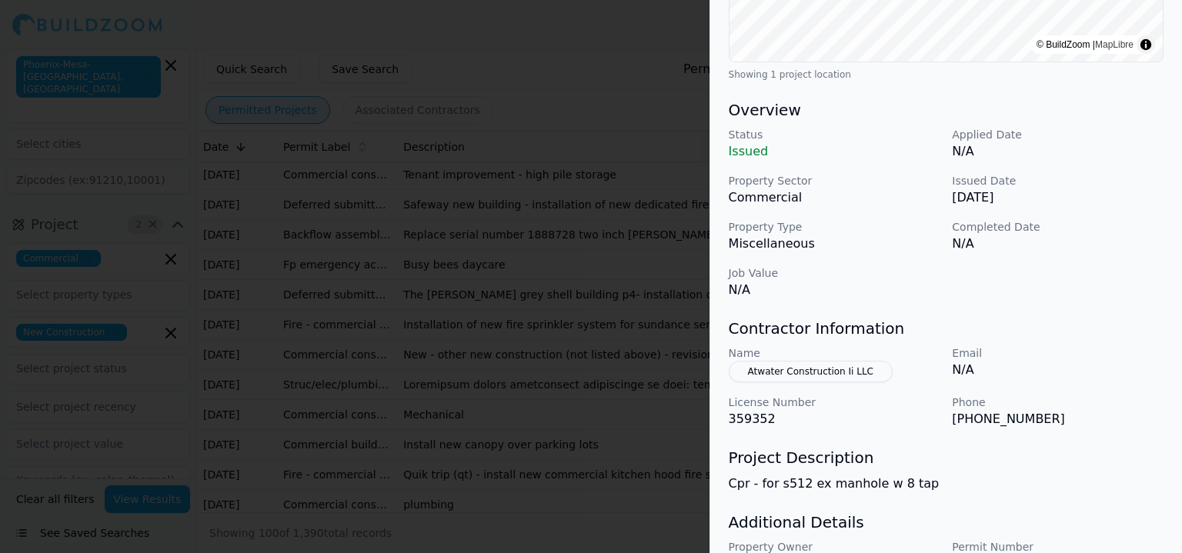 The height and width of the screenshot is (553, 1182). Describe the element at coordinates (834, 353) in the screenshot. I see `p: Name` at that location.